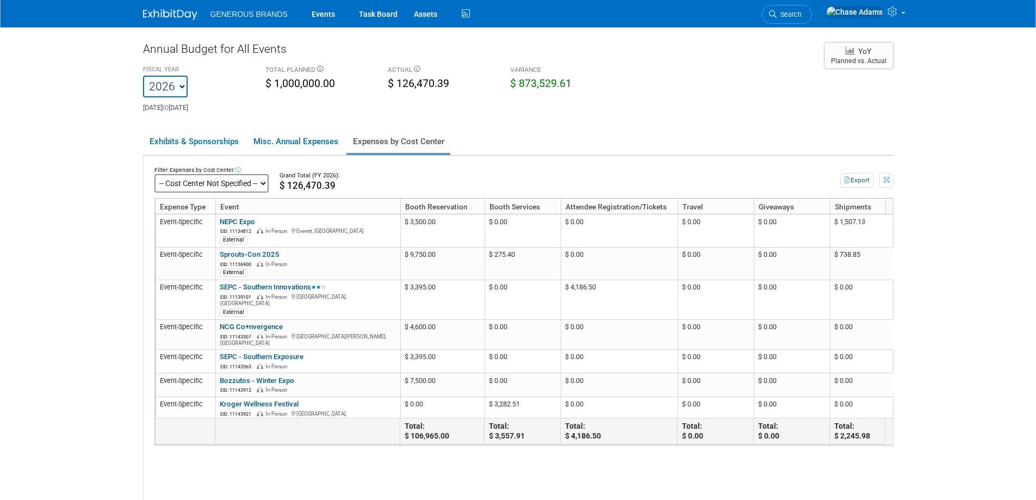 The image size is (1036, 500). What do you see at coordinates (249, 14) in the screenshot?
I see `span: GENEROUS BRANDS` at bounding box center [249, 14].